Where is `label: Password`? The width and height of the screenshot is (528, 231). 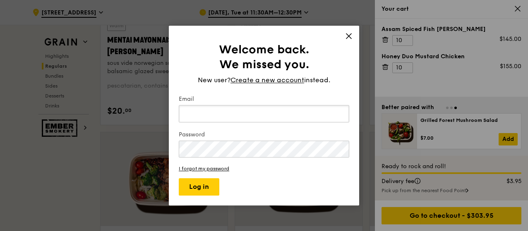 label: Password is located at coordinates (264, 135).